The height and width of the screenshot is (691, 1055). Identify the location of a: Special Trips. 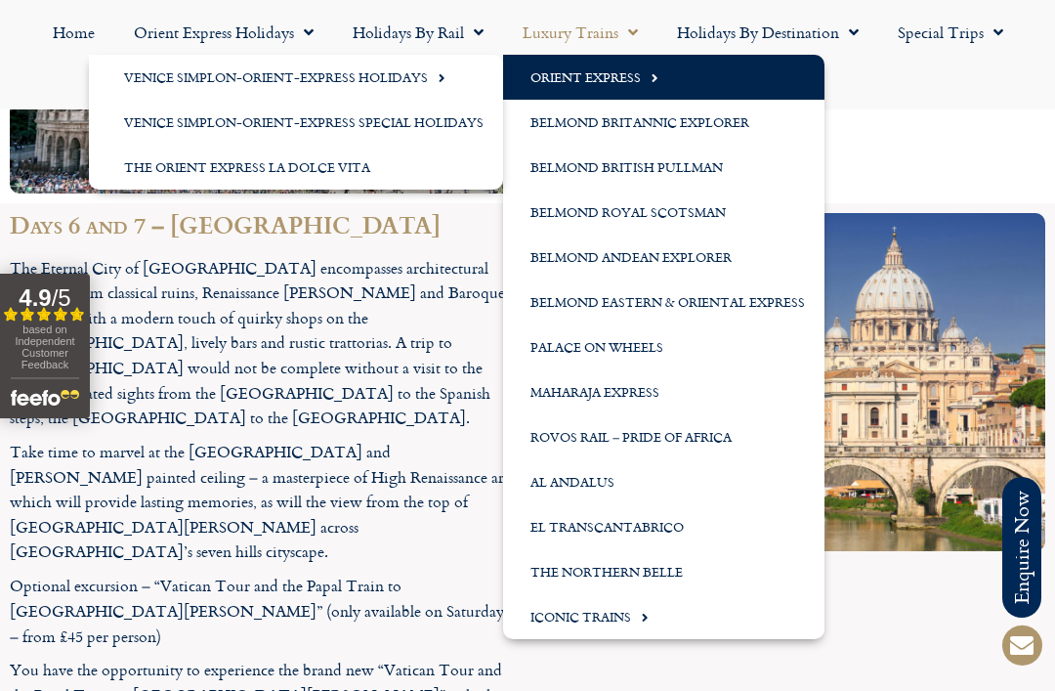
(951, 32).